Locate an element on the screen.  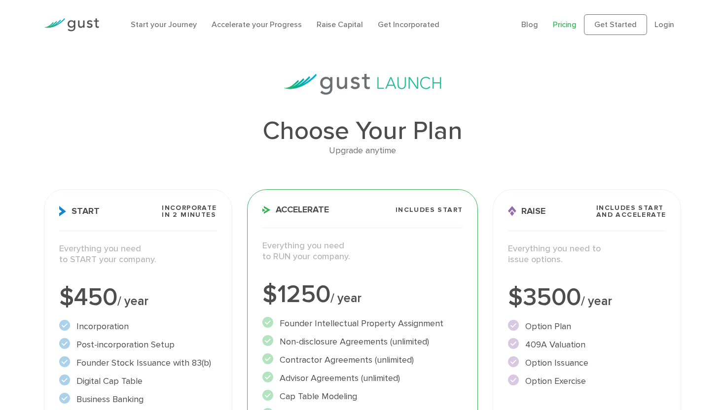
li: Digital Cap Table is located at coordinates (138, 381).